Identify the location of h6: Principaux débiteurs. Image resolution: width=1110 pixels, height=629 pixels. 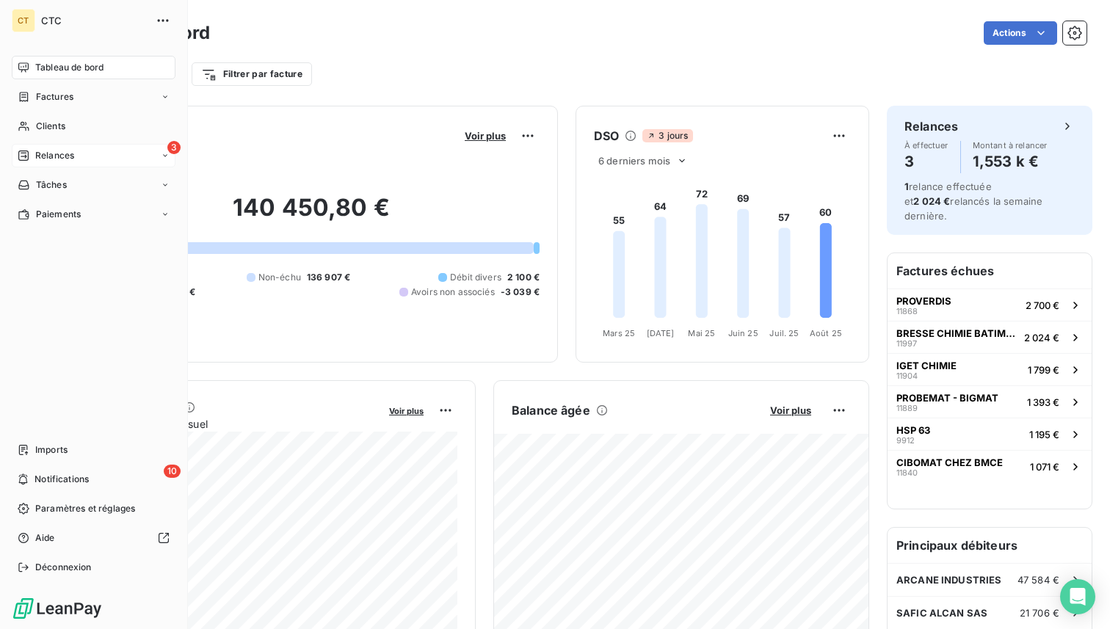
(989, 545).